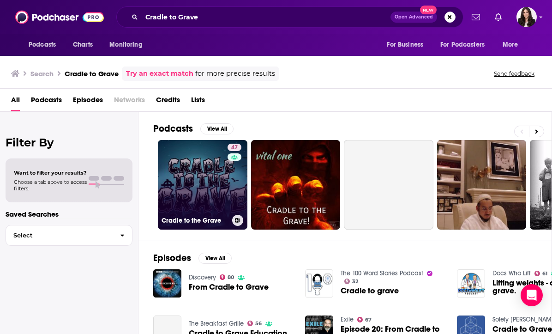 The width and height of the screenshot is (552, 334). What do you see at coordinates (83, 45) in the screenshot?
I see `a: Charts` at bounding box center [83, 45].